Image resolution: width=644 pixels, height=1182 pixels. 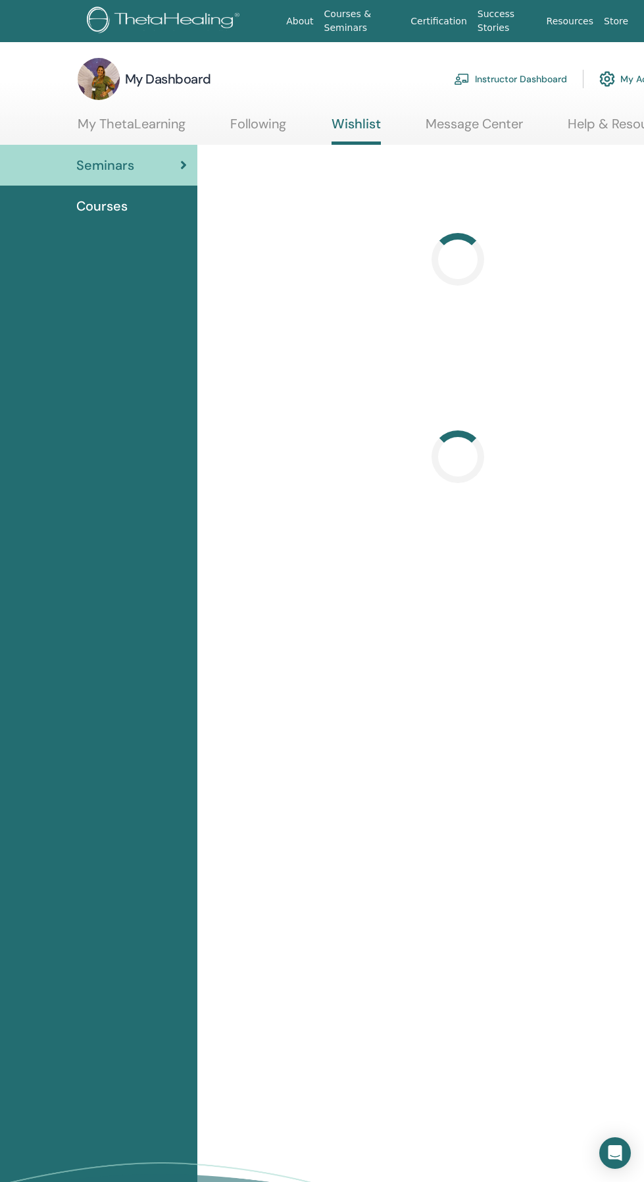 What do you see at coordinates (165, 21) in the screenshot?
I see `img: logo.png` at bounding box center [165, 21].